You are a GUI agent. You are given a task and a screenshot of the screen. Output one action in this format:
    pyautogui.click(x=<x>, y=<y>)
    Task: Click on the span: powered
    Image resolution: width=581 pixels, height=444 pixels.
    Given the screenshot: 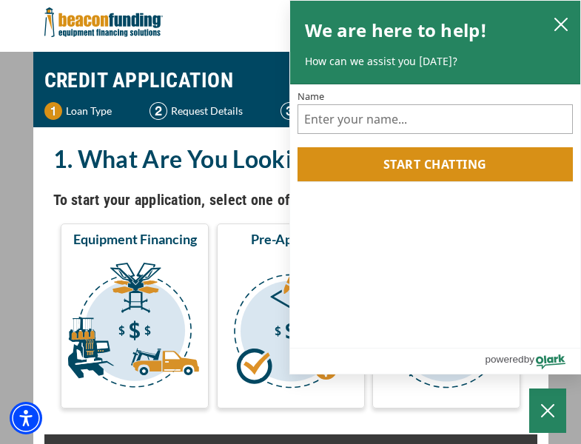 What is the action you would take?
    pyautogui.click(x=504, y=359)
    